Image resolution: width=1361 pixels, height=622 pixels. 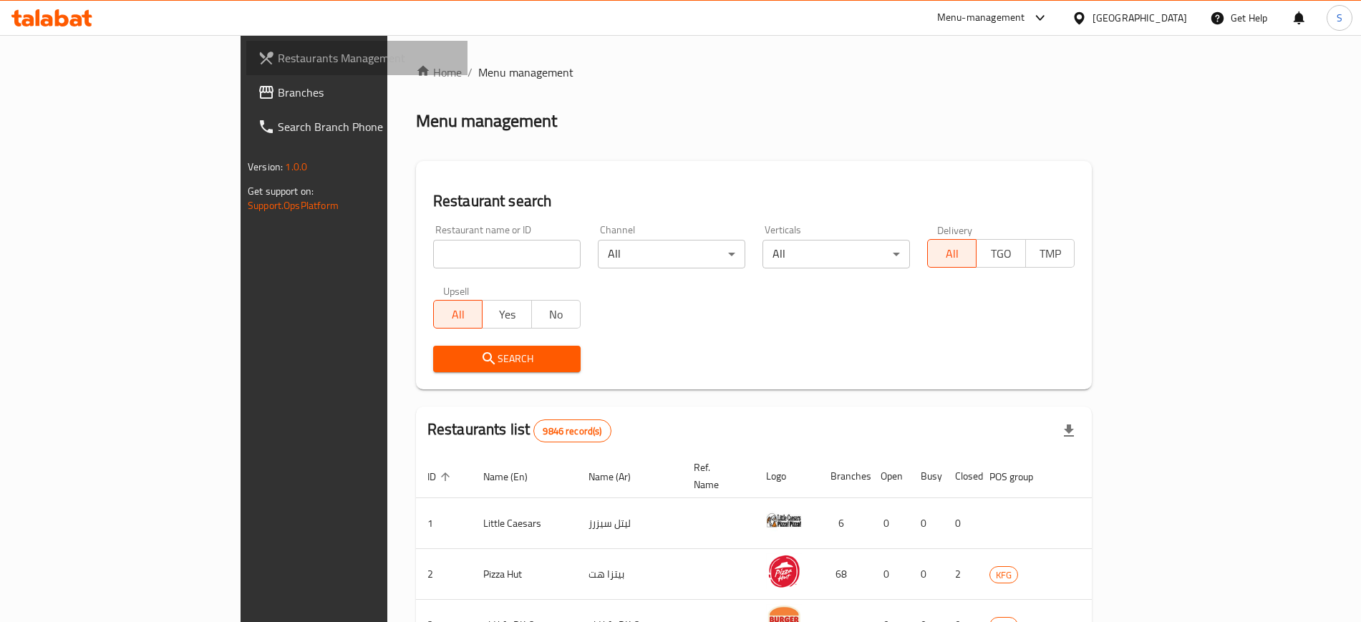 I want to click on nav: breadcrumb, so click(x=754, y=72).